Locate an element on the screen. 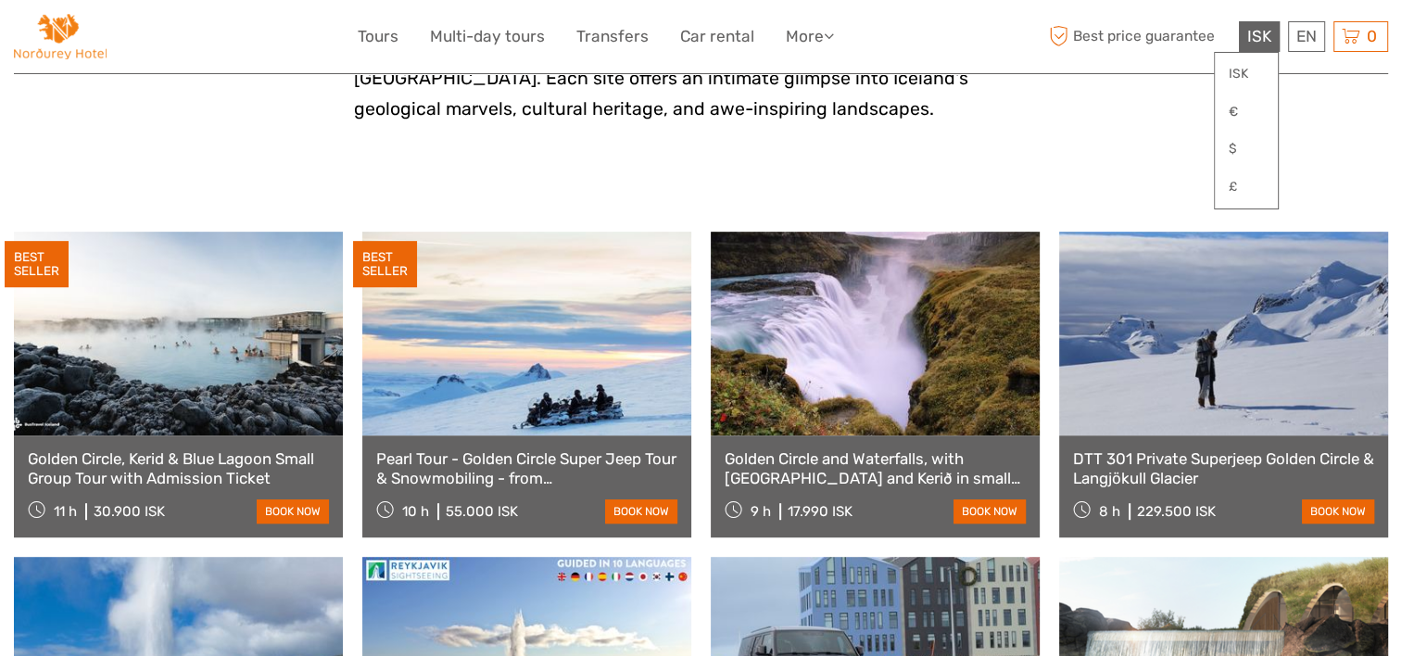  div: EN is located at coordinates (1307, 36).